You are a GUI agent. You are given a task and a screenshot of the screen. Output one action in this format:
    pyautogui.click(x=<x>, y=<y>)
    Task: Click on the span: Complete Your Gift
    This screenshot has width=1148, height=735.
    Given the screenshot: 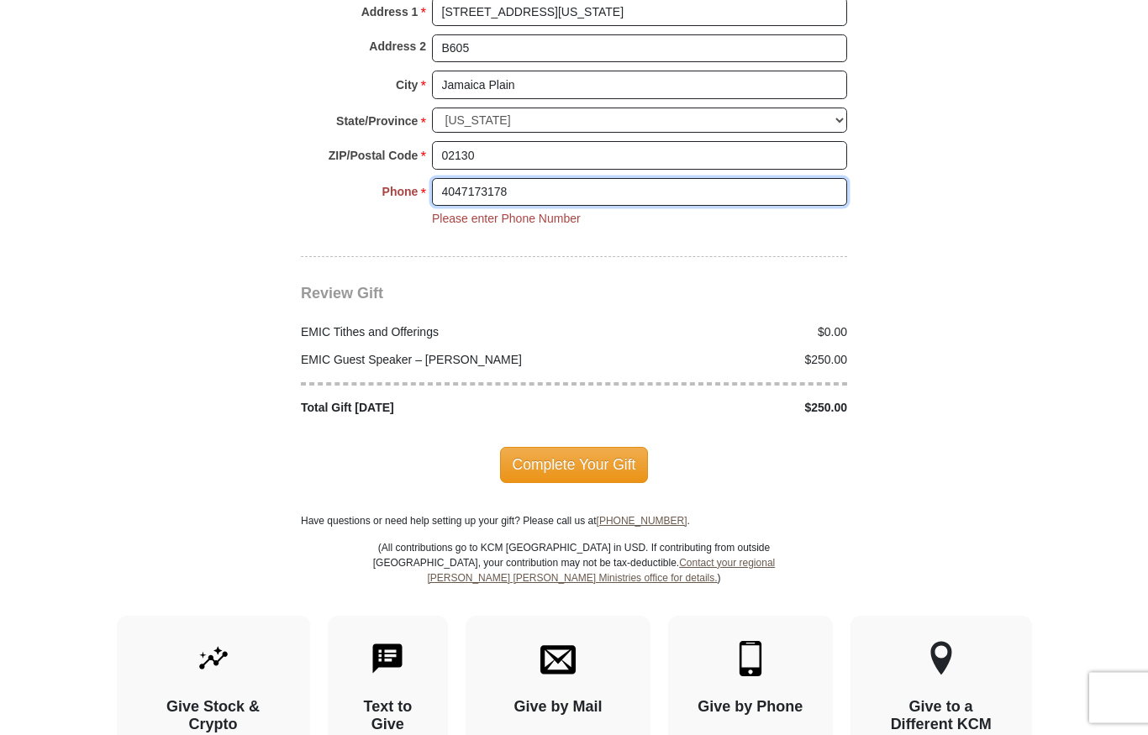 What is the action you would take?
    pyautogui.click(x=574, y=466)
    